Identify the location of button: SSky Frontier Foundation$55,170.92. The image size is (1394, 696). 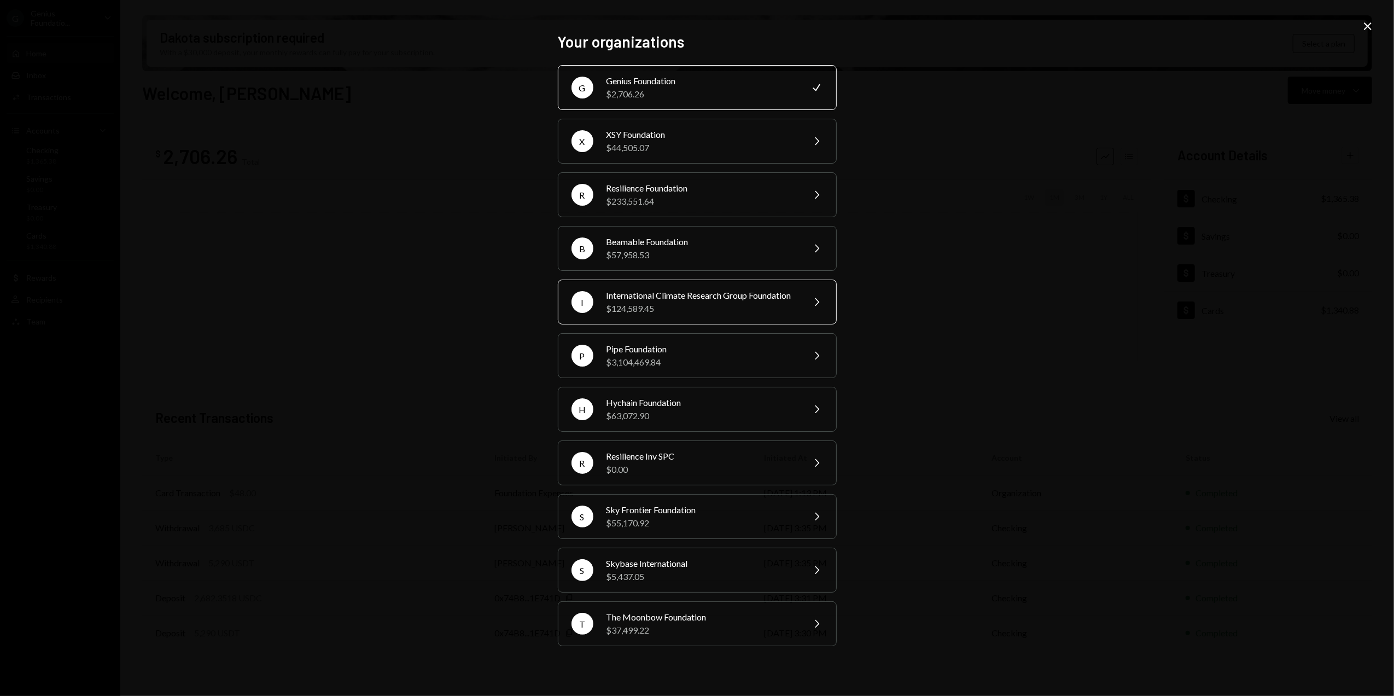
(697, 516).